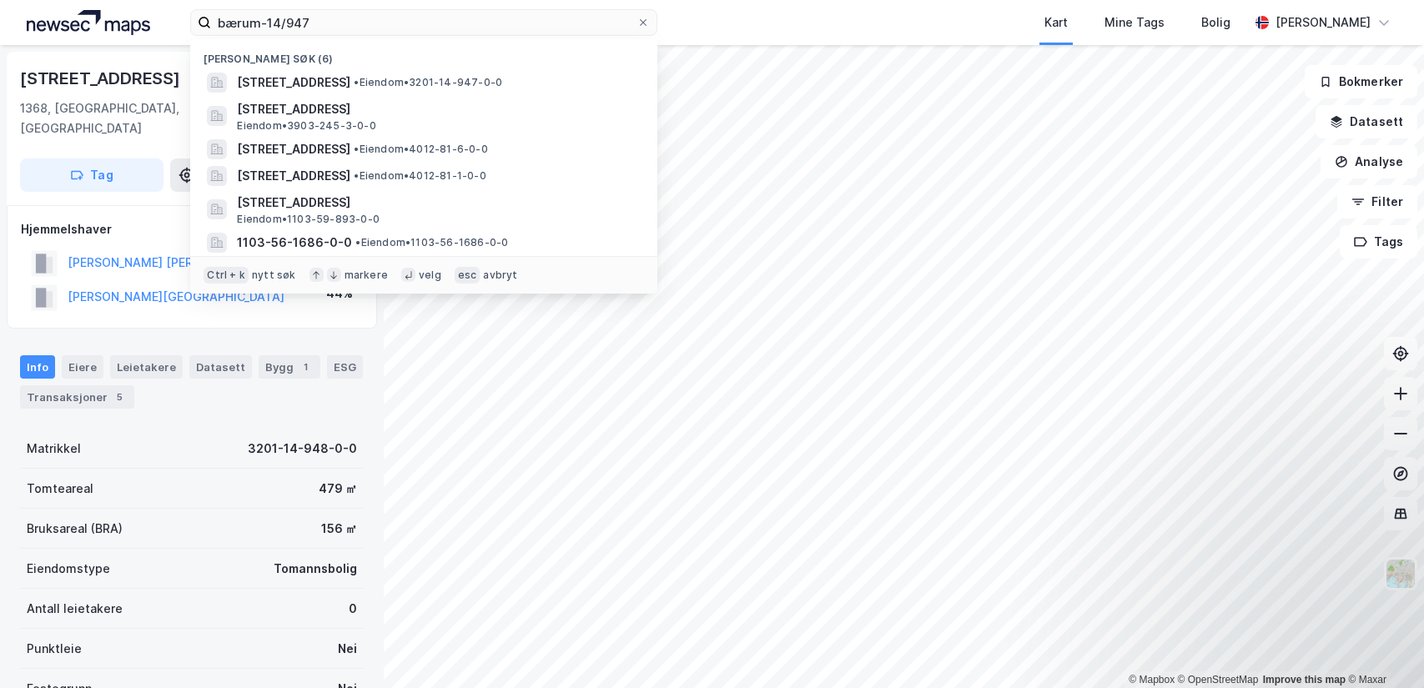 The height and width of the screenshot is (688, 1424). What do you see at coordinates (77, 397) in the screenshot?
I see `div: Transaksjoner` at bounding box center [77, 397].